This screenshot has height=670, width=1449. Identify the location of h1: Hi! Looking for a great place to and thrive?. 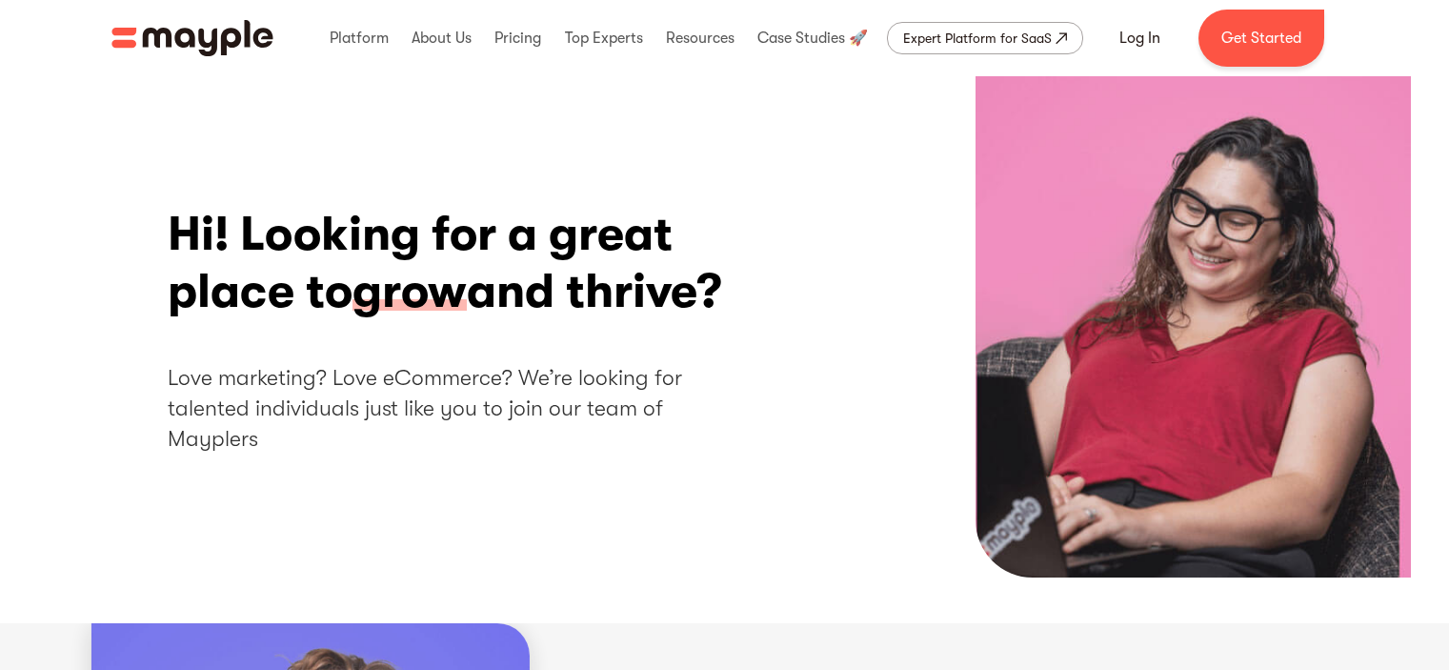
(458, 263).